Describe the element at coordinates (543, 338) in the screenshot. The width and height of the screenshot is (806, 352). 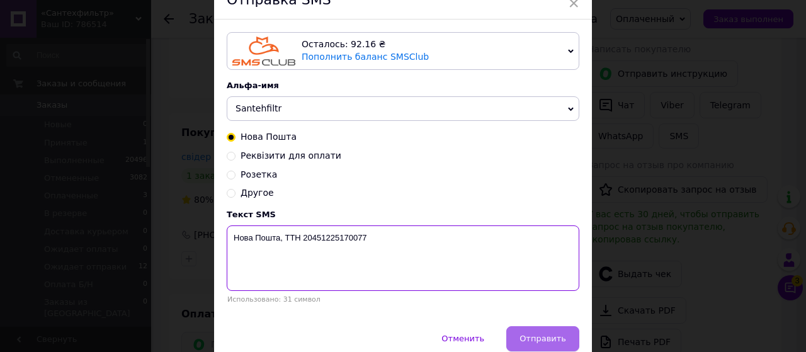
I see `span: Отправить` at that location.